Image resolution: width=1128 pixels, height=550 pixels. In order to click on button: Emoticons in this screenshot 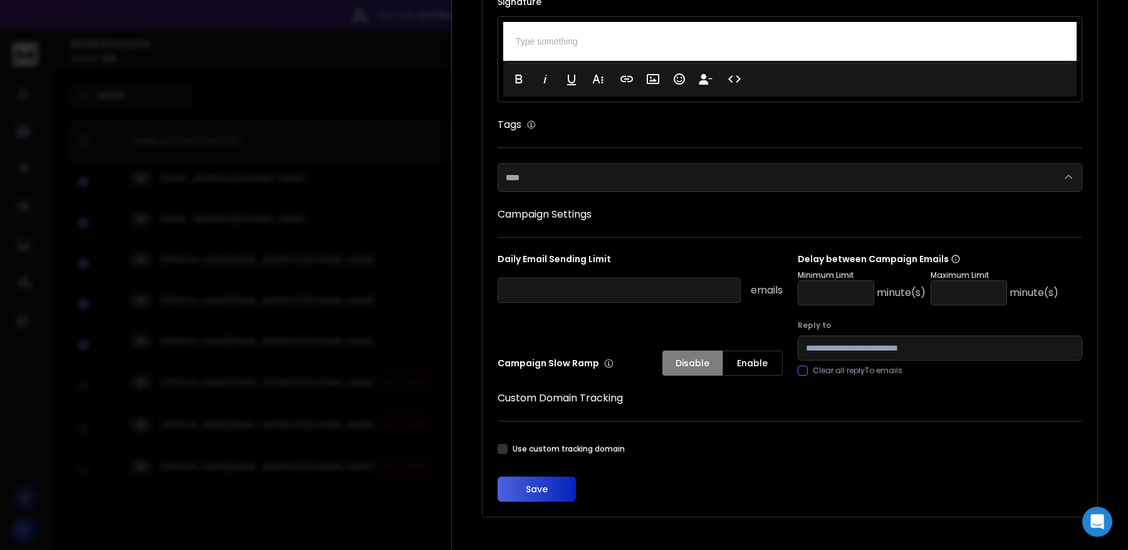, I will do `click(679, 79)`.